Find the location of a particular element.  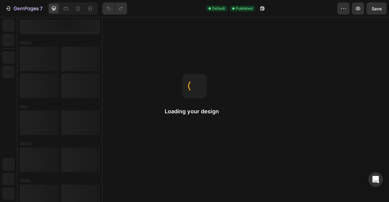

span: Save is located at coordinates (376, 9).